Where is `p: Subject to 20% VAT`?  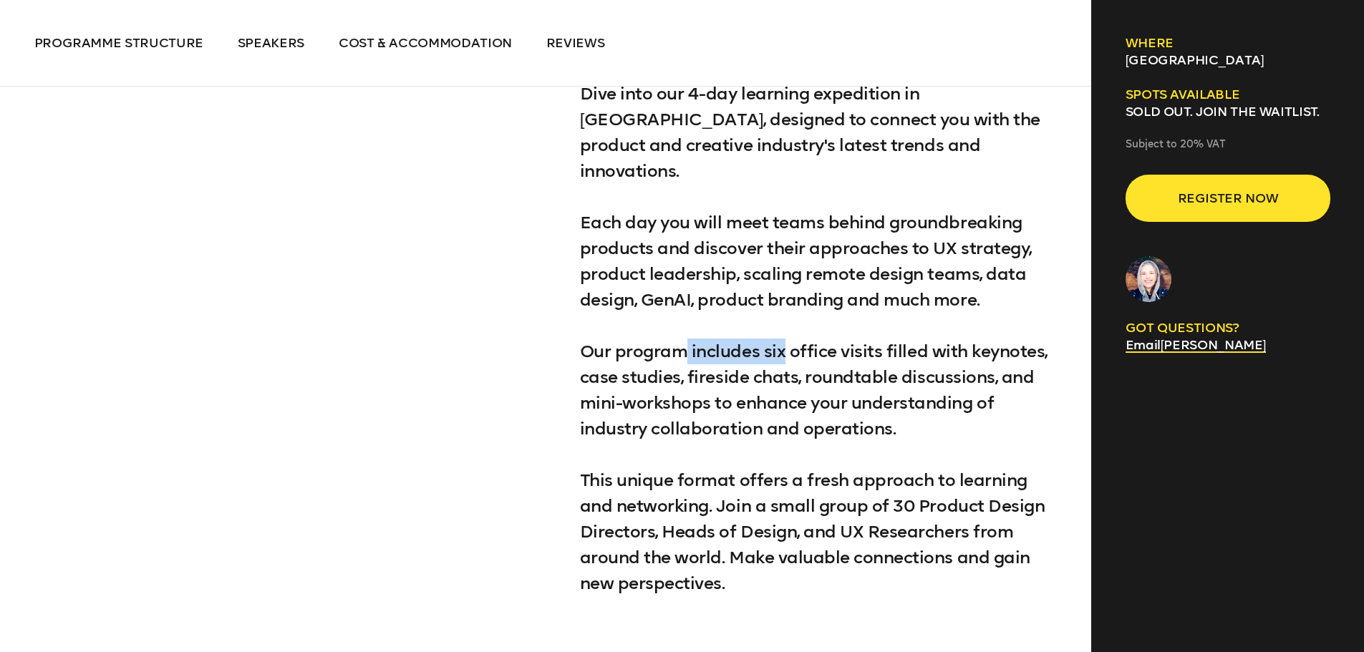 p: Subject to 20% VAT is located at coordinates (1228, 145).